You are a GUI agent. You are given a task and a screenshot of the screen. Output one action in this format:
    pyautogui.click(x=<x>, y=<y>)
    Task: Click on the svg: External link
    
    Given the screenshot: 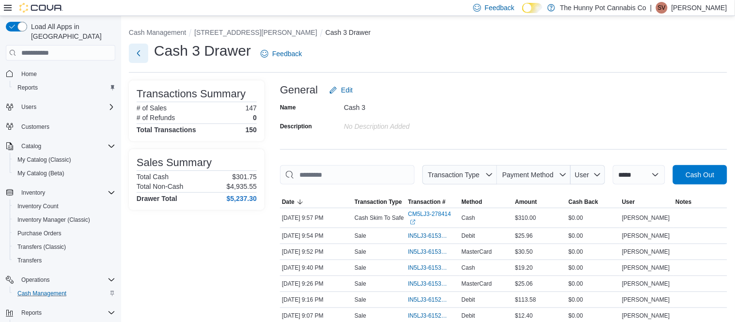 What is the action you would take?
    pyautogui.click(x=413, y=222)
    